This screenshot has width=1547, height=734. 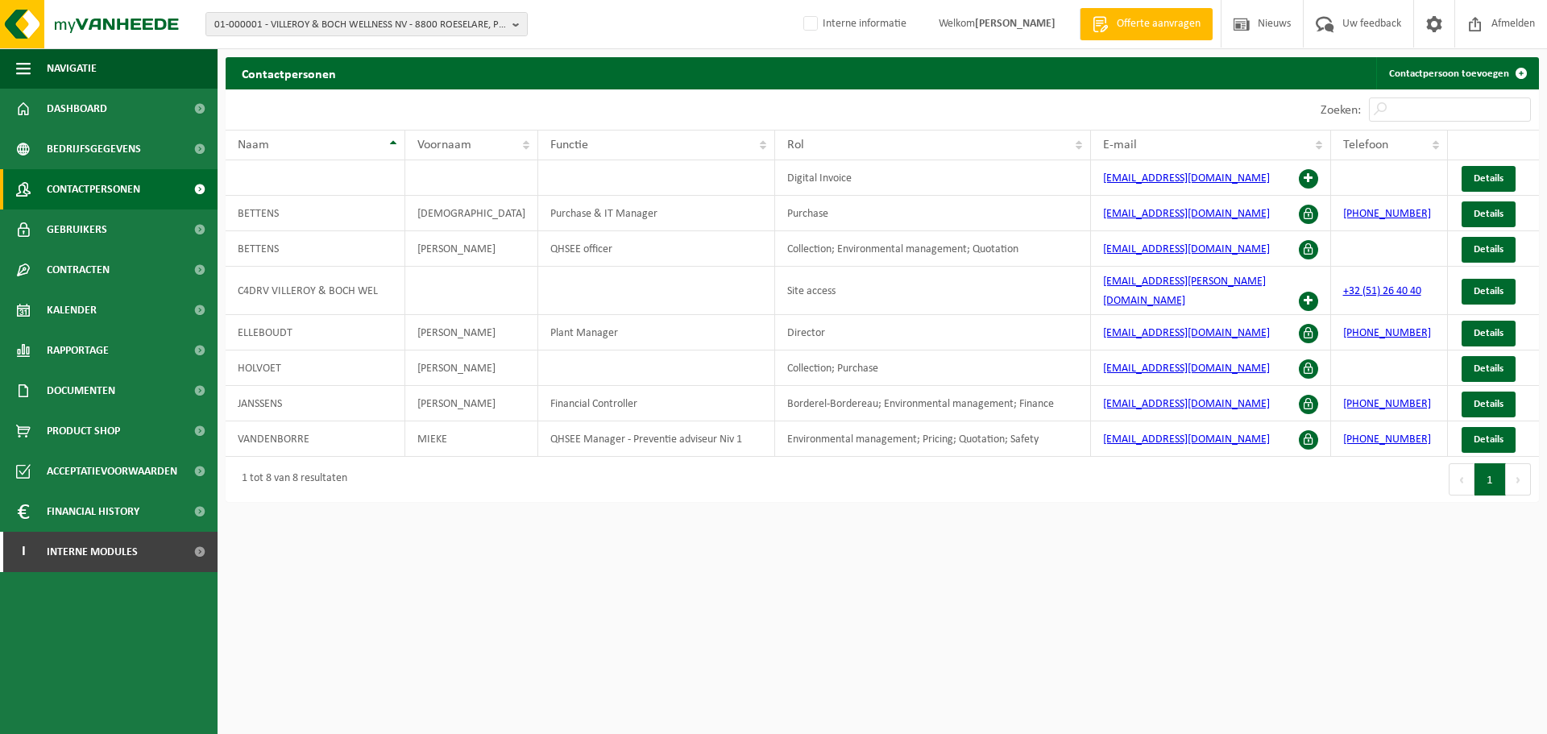 What do you see at coordinates (933, 439) in the screenshot?
I see `td: Environmental management; Pricing; Quotation; Safety` at bounding box center [933, 439].